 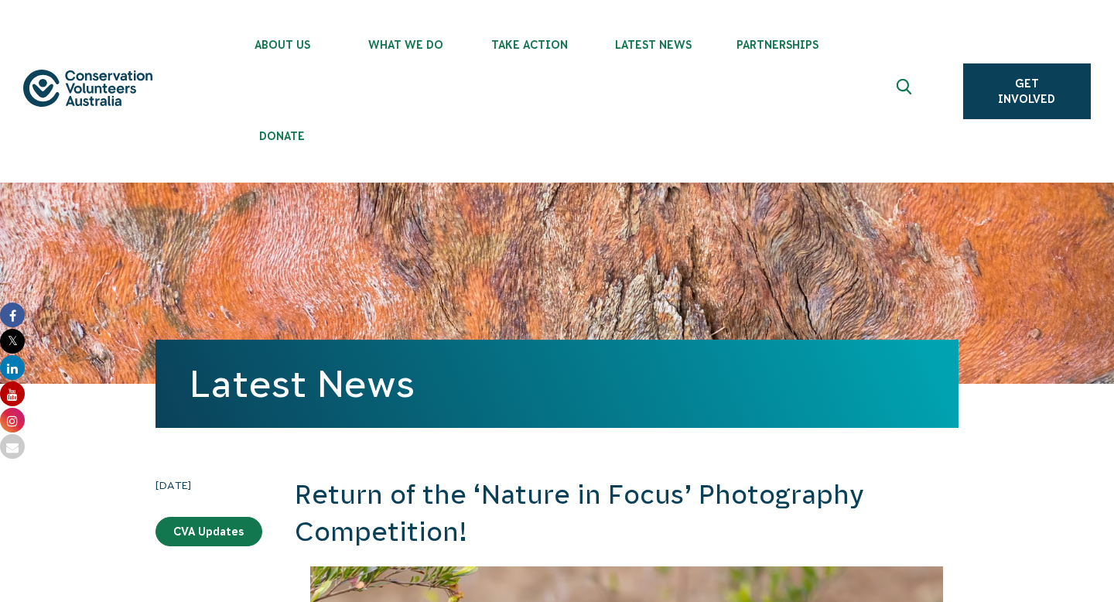 What do you see at coordinates (906, 91) in the screenshot?
I see `button: Expand search box Close search box` at bounding box center [906, 91].